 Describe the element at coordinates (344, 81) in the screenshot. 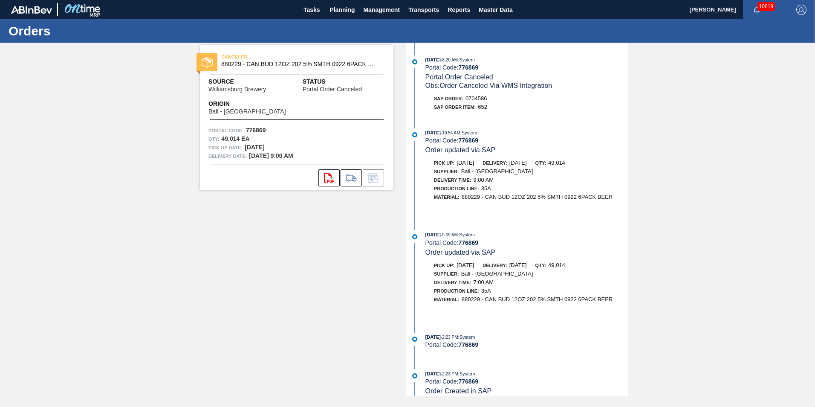

I see `span: Status` at that location.